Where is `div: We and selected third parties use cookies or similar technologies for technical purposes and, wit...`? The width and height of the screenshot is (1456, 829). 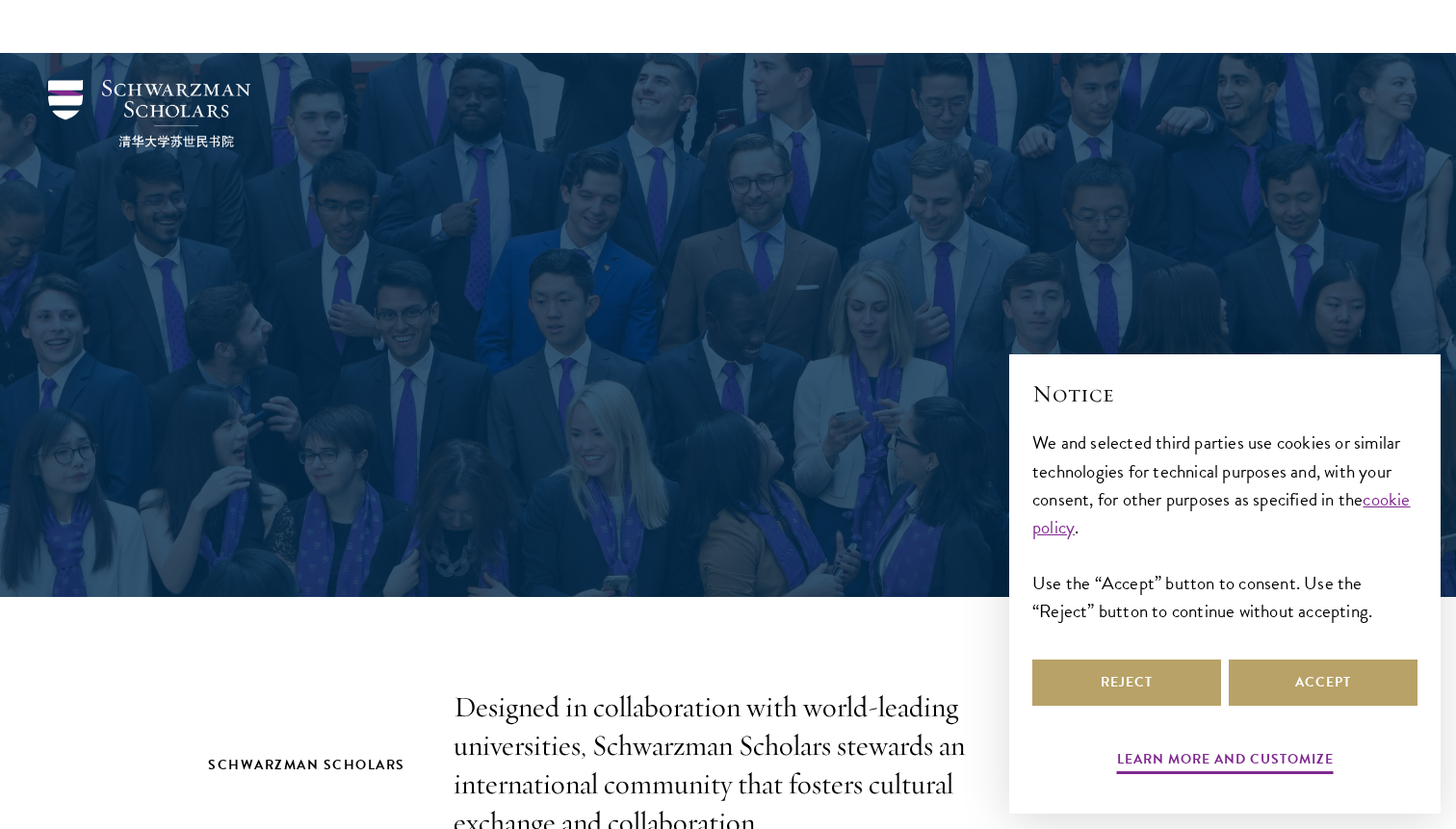
div: We and selected third parties use cookies or similar technologies for technical purposes and, wit... is located at coordinates (1225, 526).